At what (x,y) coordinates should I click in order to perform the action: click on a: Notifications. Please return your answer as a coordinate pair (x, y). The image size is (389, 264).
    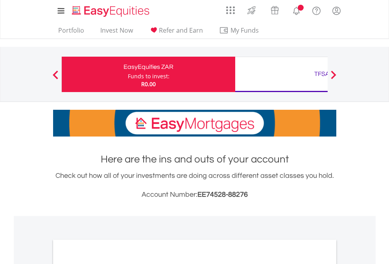
    Looking at the image, I should click on (296, 10).